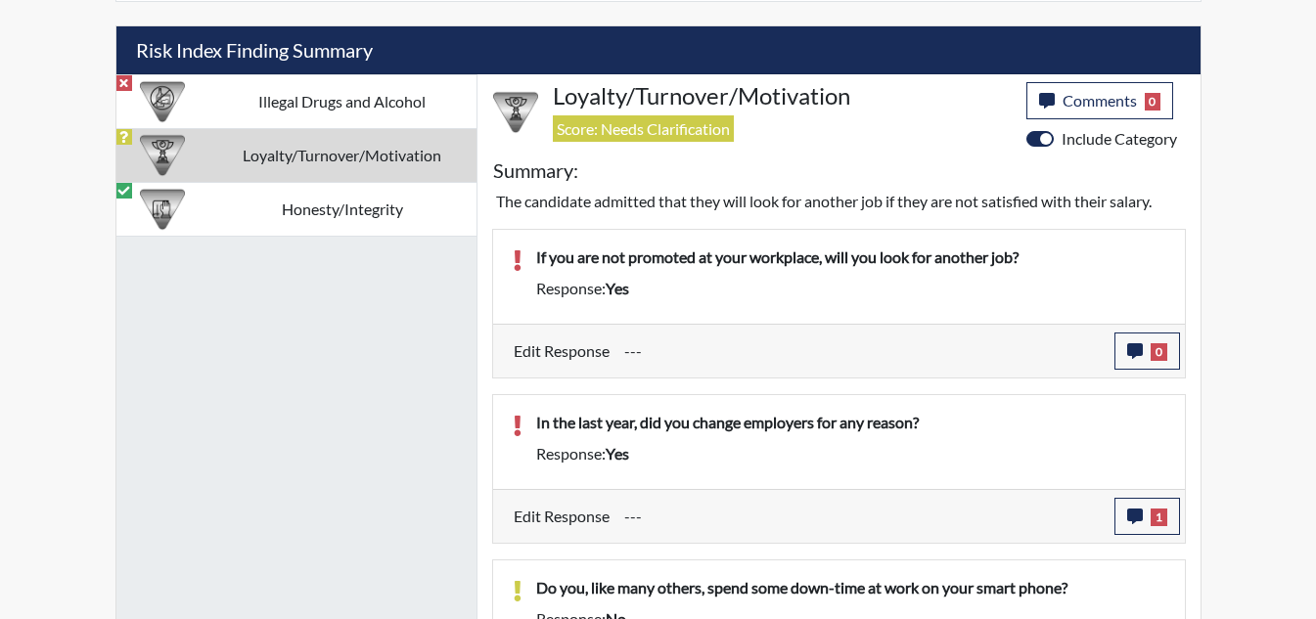 Image resolution: width=1316 pixels, height=619 pixels. What do you see at coordinates (850, 423) in the screenshot?
I see `p: In the last year, did you change employers for any reason?` at bounding box center [850, 423].